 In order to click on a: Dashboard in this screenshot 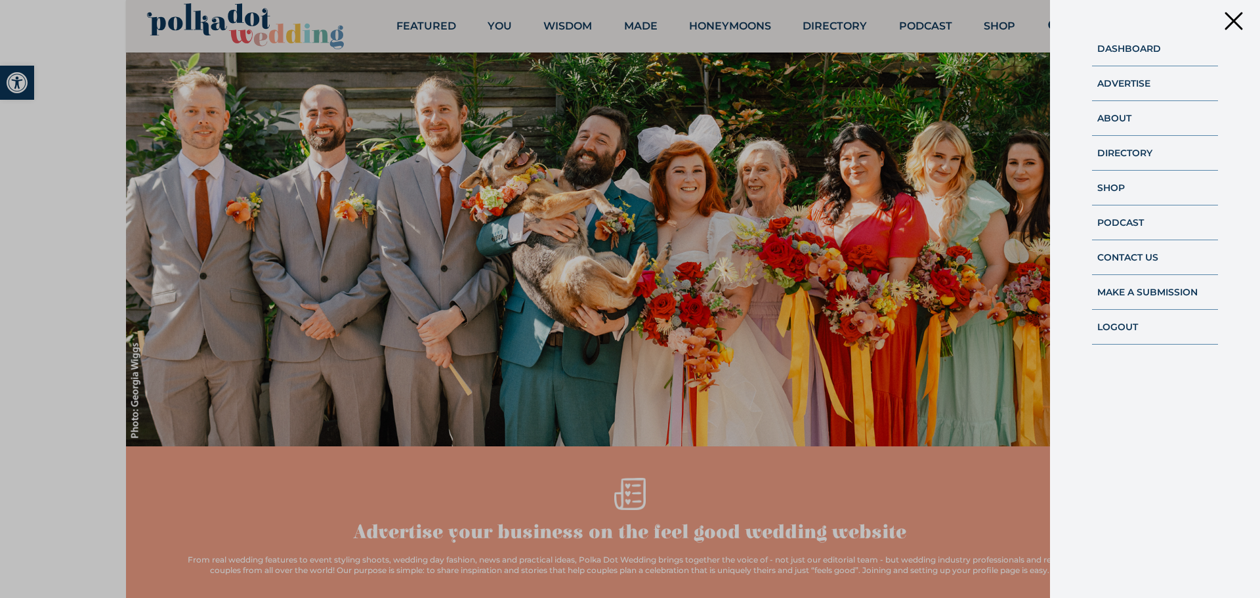, I will do `click(1129, 49)`.